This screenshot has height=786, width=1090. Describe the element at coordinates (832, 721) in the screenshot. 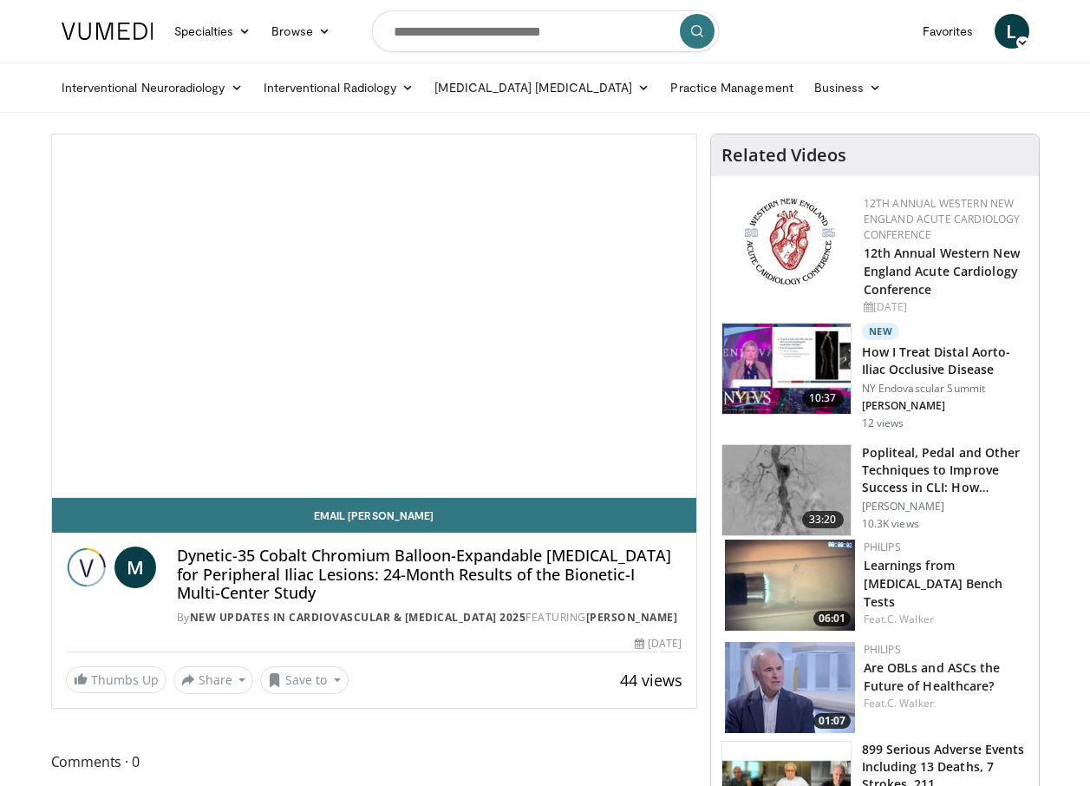

I see `span: 01:07` at that location.